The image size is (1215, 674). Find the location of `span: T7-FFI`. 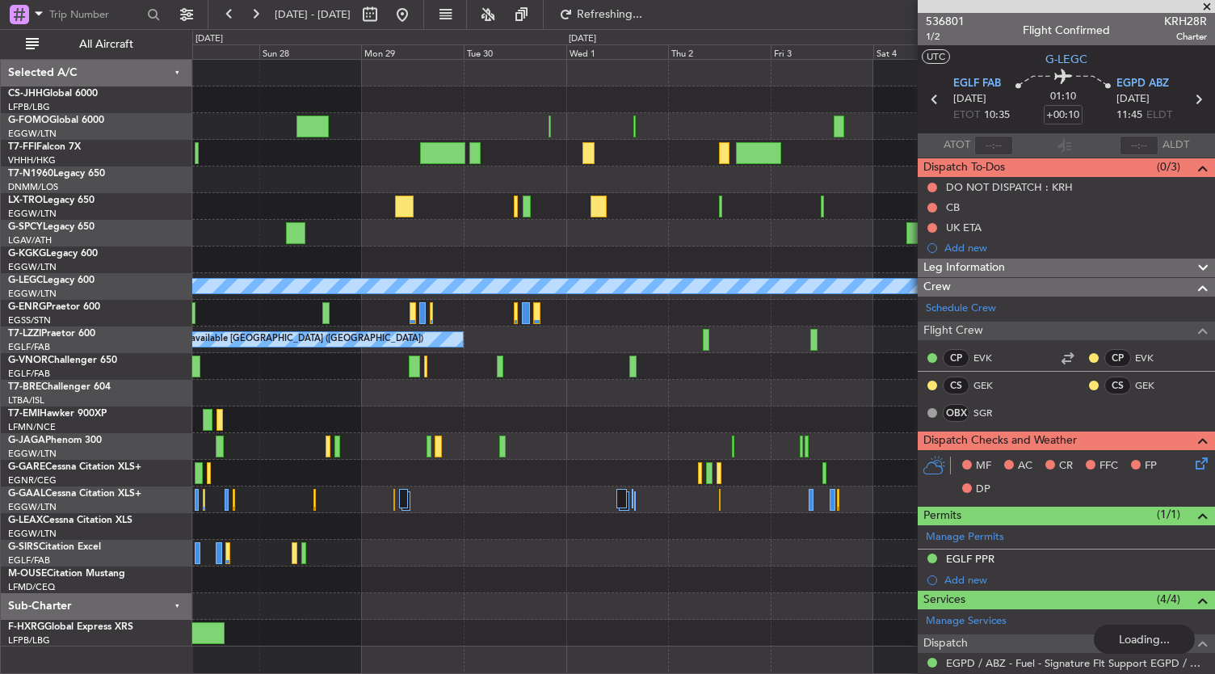

span: T7-FFI is located at coordinates (22, 147).